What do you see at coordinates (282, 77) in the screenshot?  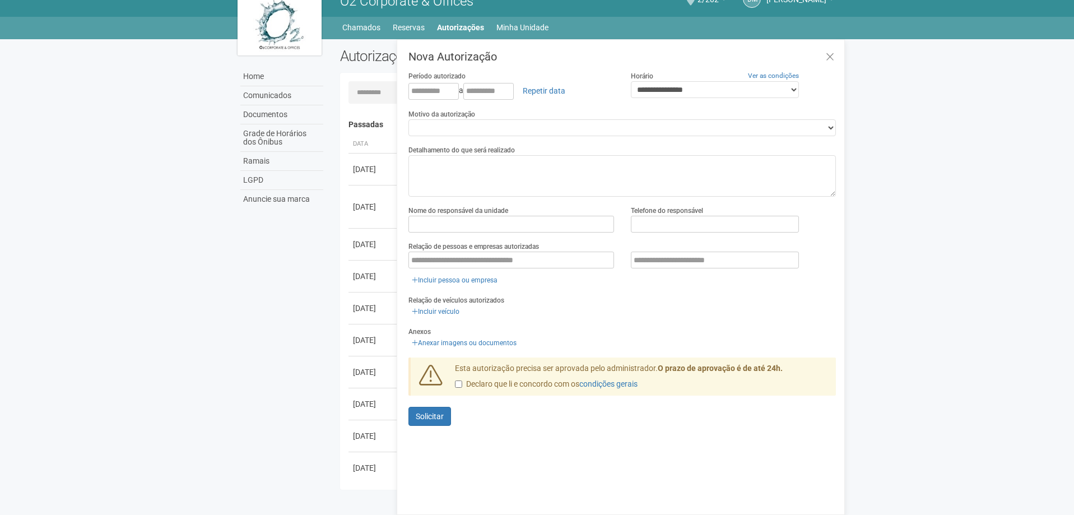 I see `a: Home` at bounding box center [282, 77].